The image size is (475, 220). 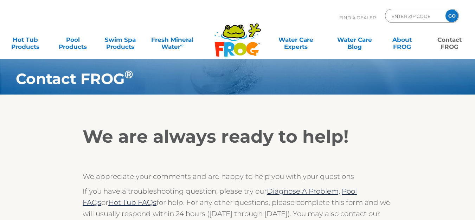 I want to click on a: Hot TubProducts, so click(x=25, y=40).